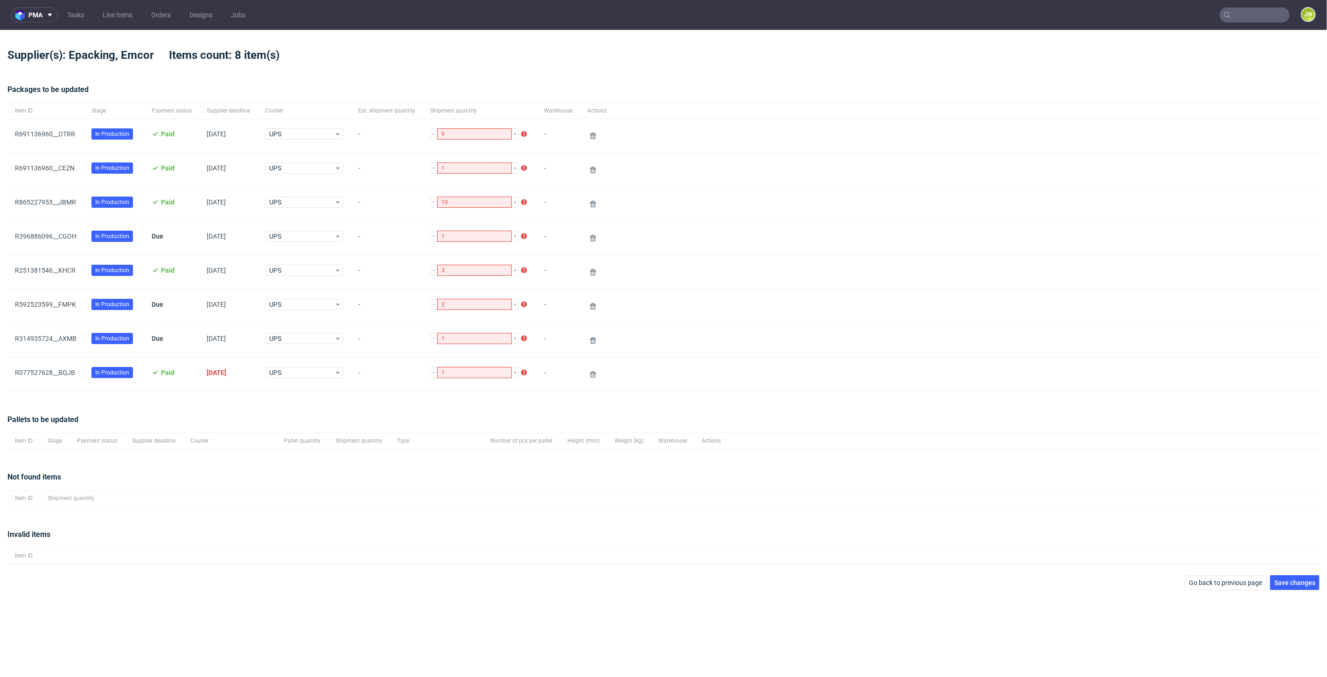  I want to click on button: Go back to previous page, so click(1226, 582).